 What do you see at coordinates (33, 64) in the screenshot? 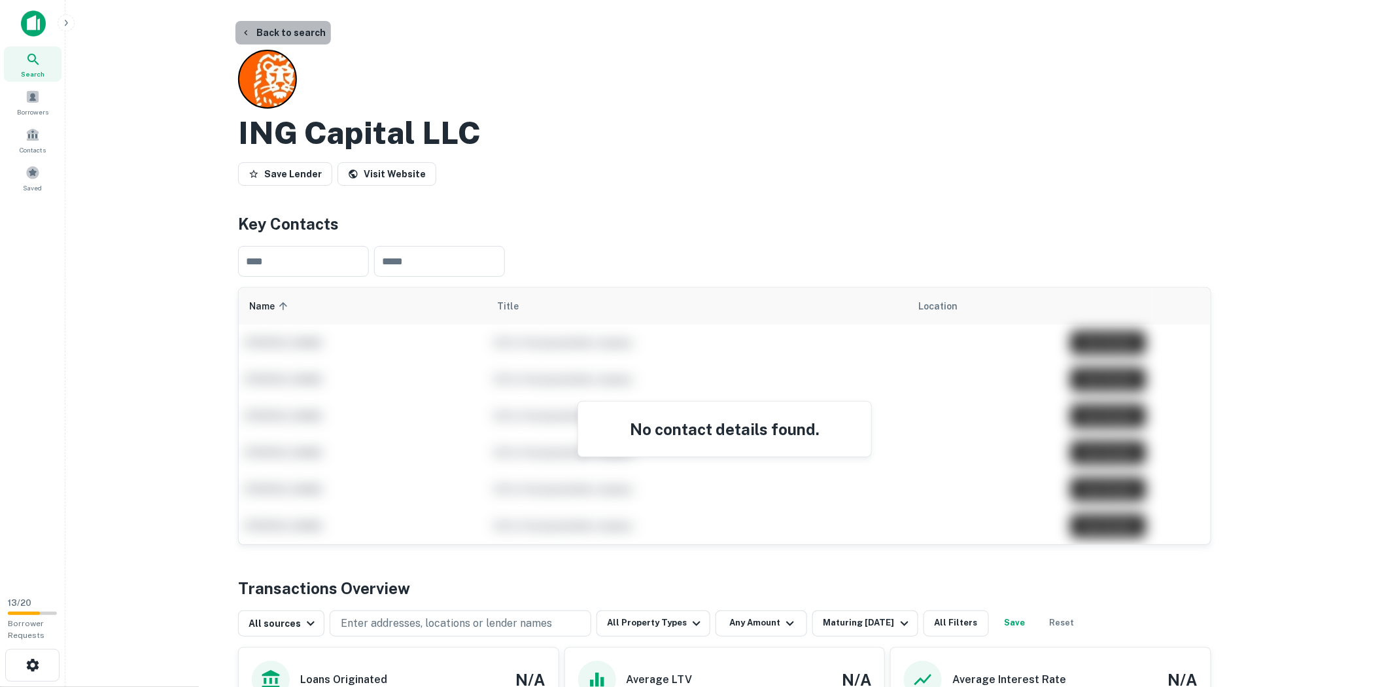
I see `div: Search` at bounding box center [33, 64].